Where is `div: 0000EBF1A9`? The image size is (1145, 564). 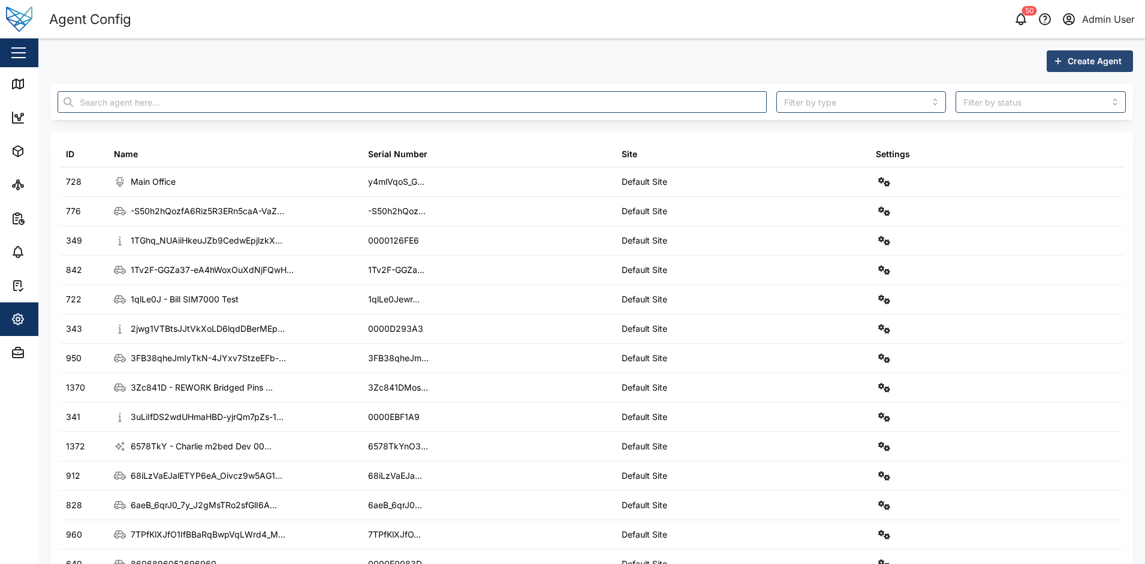 div: 0000EBF1A9 is located at coordinates (394, 417).